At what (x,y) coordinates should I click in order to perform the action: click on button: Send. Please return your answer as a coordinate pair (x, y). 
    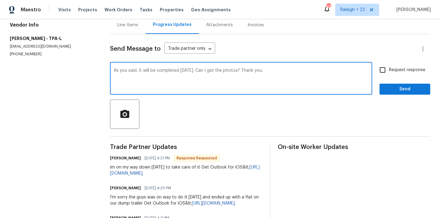
    Looking at the image, I should click on (405, 89).